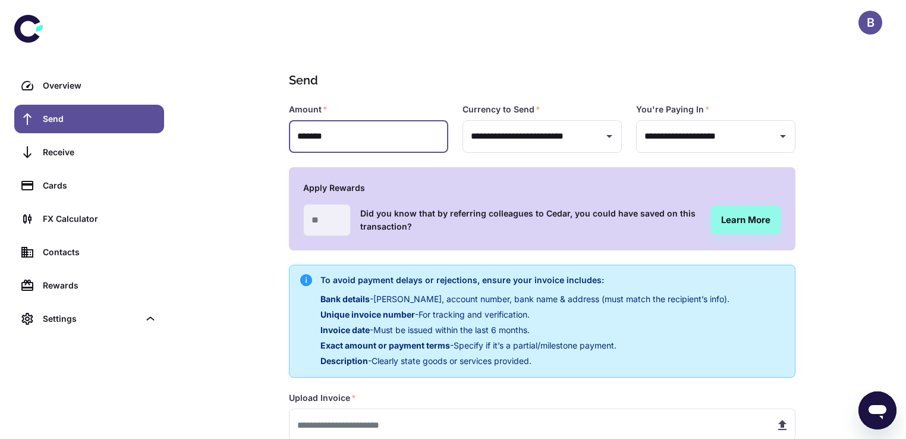  Describe the element at coordinates (100, 152) in the screenshot. I see `div: Receive` at that location.